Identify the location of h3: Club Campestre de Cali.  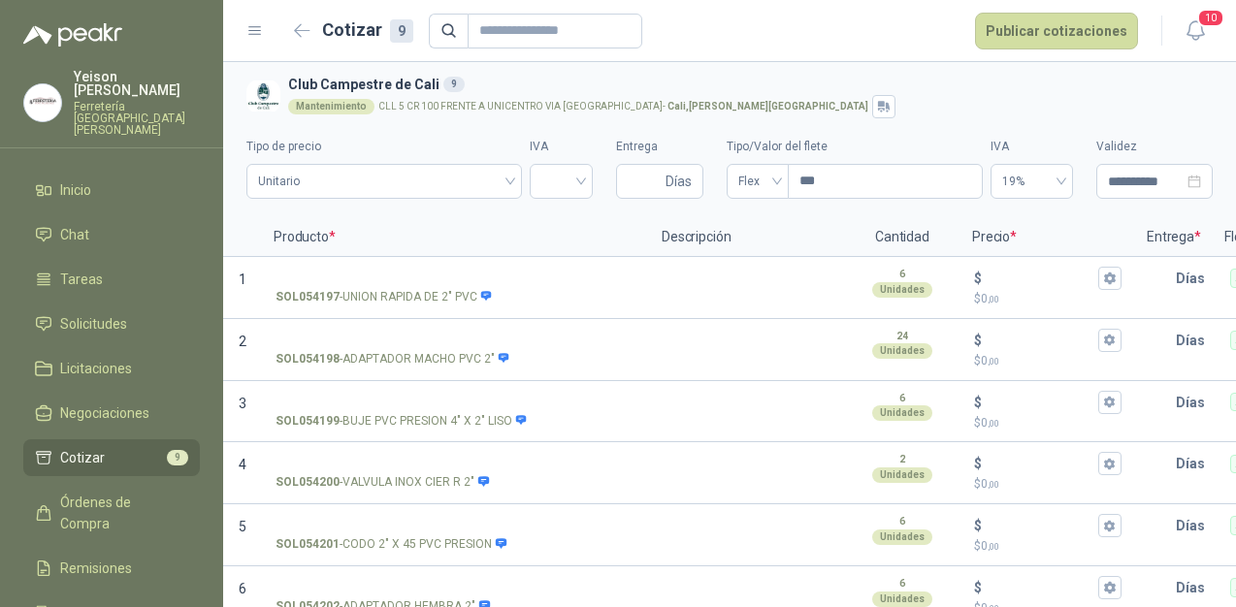
(746, 84).